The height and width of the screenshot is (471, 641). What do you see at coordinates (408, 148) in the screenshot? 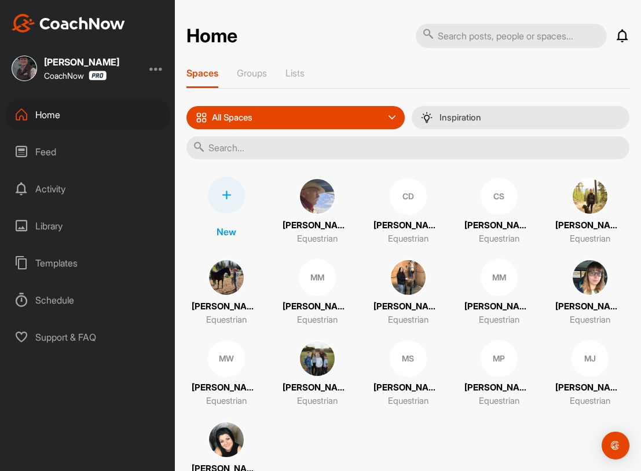
I see `input: Search...` at bounding box center [408, 148].